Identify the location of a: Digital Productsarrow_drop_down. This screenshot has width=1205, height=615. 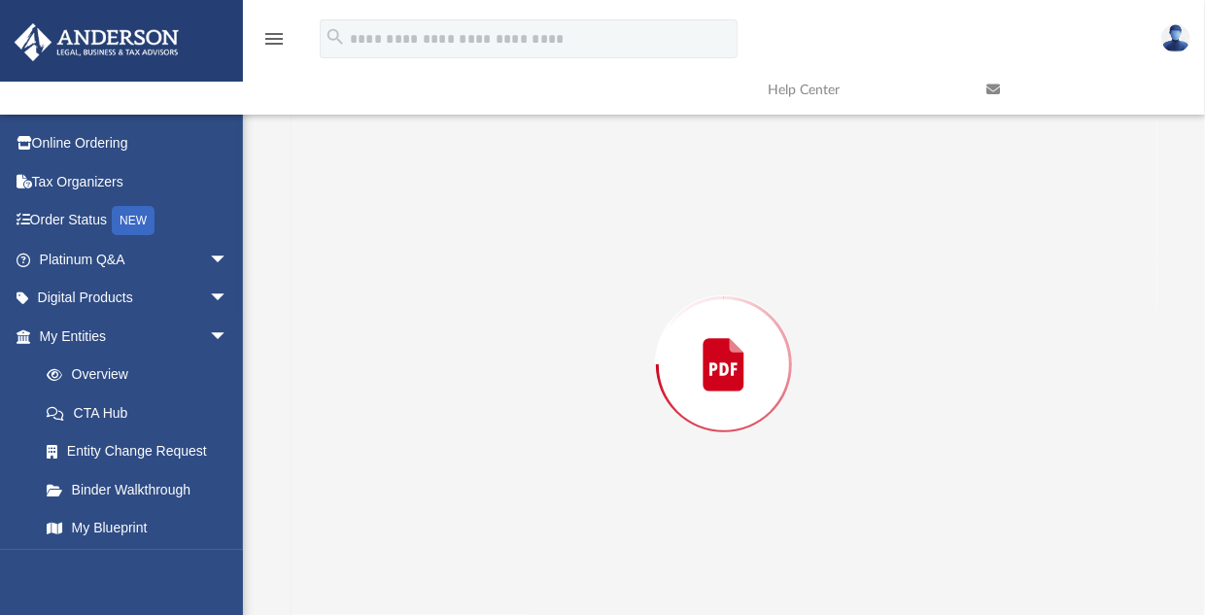
(135, 298).